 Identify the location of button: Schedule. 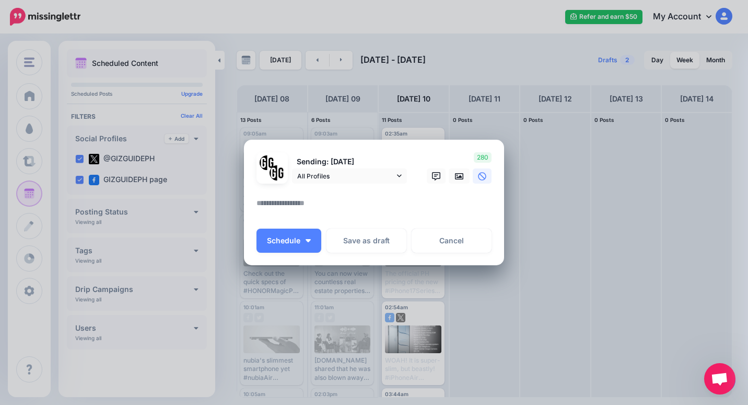
(289, 240).